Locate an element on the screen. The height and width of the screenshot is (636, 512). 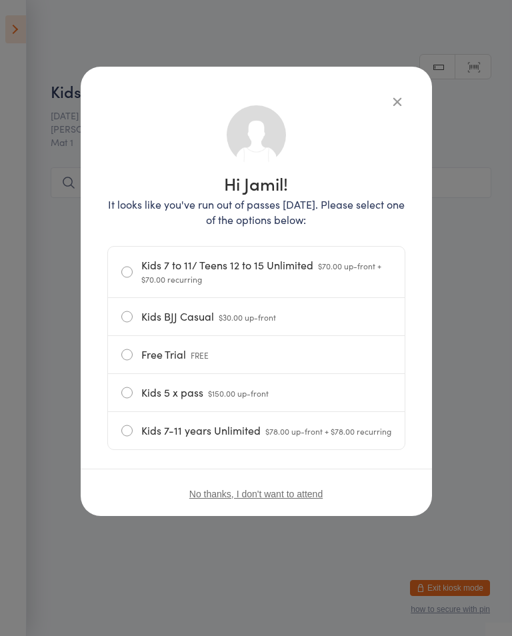
span: $30.00 up-front is located at coordinates (247, 317).